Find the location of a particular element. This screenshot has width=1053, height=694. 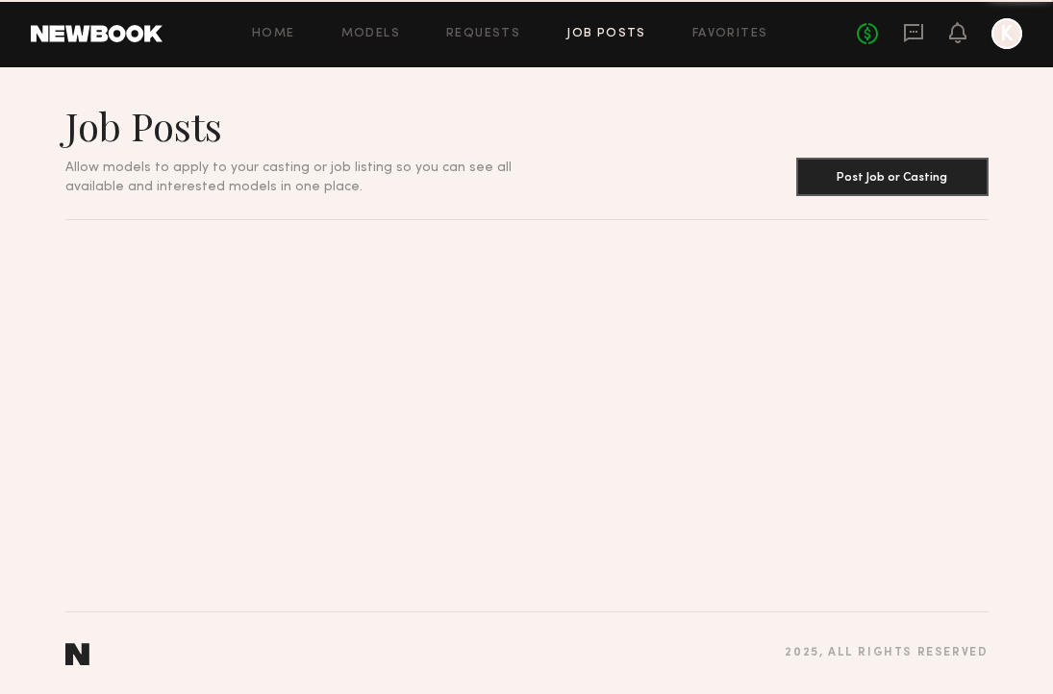

h1: Job Posts is located at coordinates (312, 126).